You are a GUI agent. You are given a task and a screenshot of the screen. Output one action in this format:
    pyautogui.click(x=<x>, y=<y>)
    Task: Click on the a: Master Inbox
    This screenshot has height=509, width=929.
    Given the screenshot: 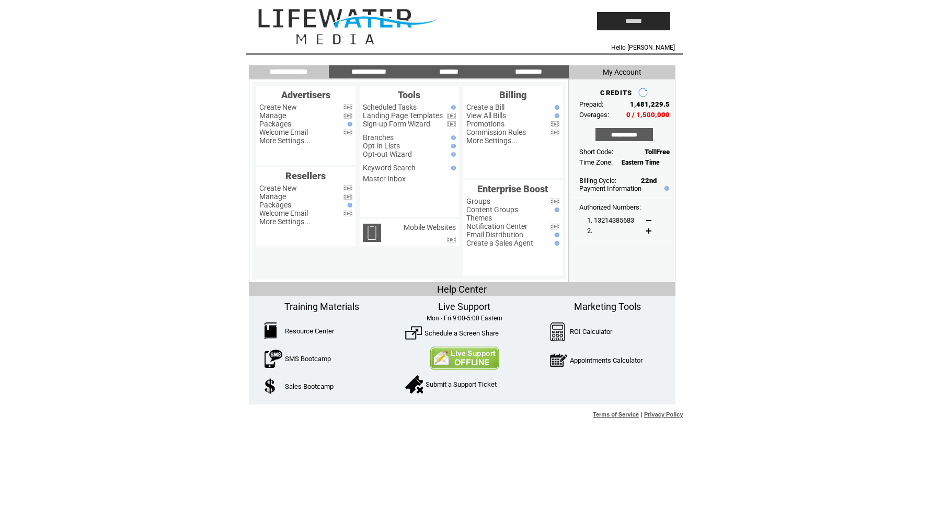 What is the action you would take?
    pyautogui.click(x=384, y=179)
    